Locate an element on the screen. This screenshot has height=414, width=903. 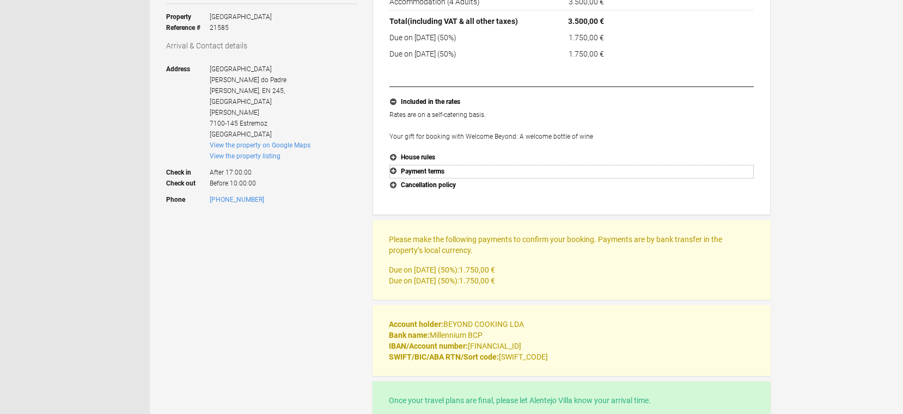
p: Once your travel plans are final, please let Alentejo Villa know your arrival time. is located at coordinates (571, 401).